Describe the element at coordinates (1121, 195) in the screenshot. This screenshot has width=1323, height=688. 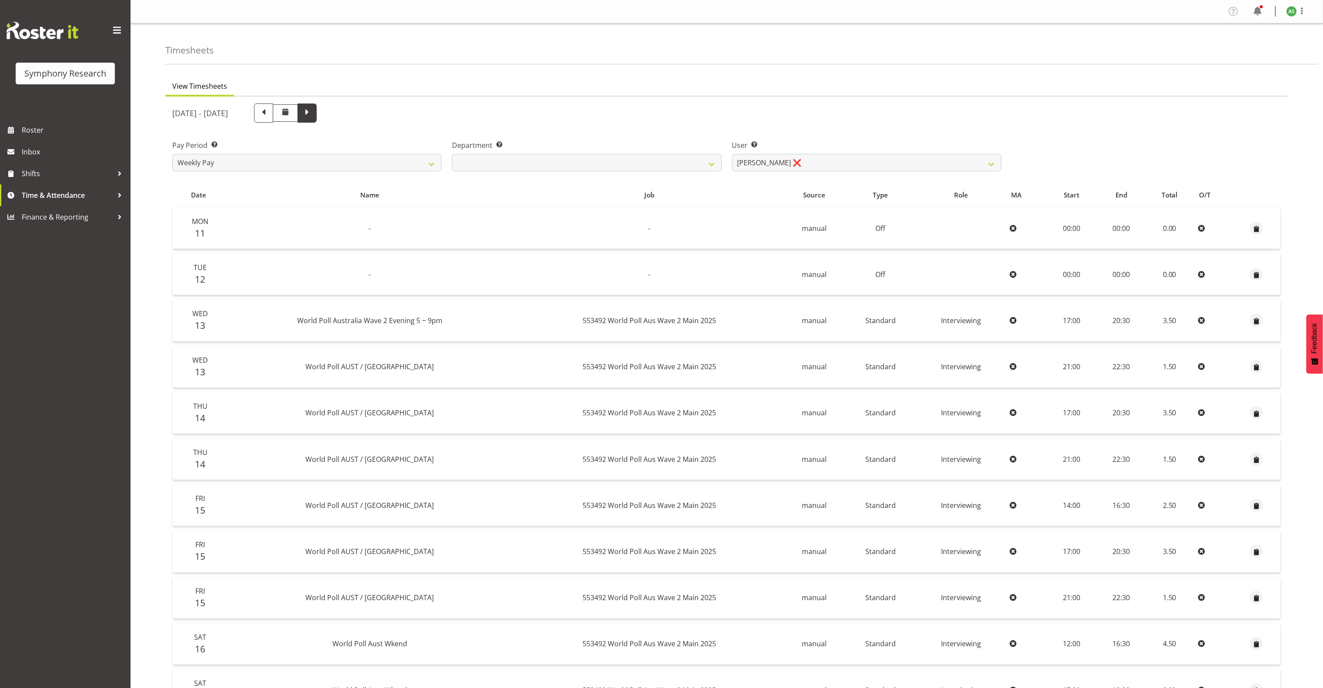
I see `span: End` at that location.